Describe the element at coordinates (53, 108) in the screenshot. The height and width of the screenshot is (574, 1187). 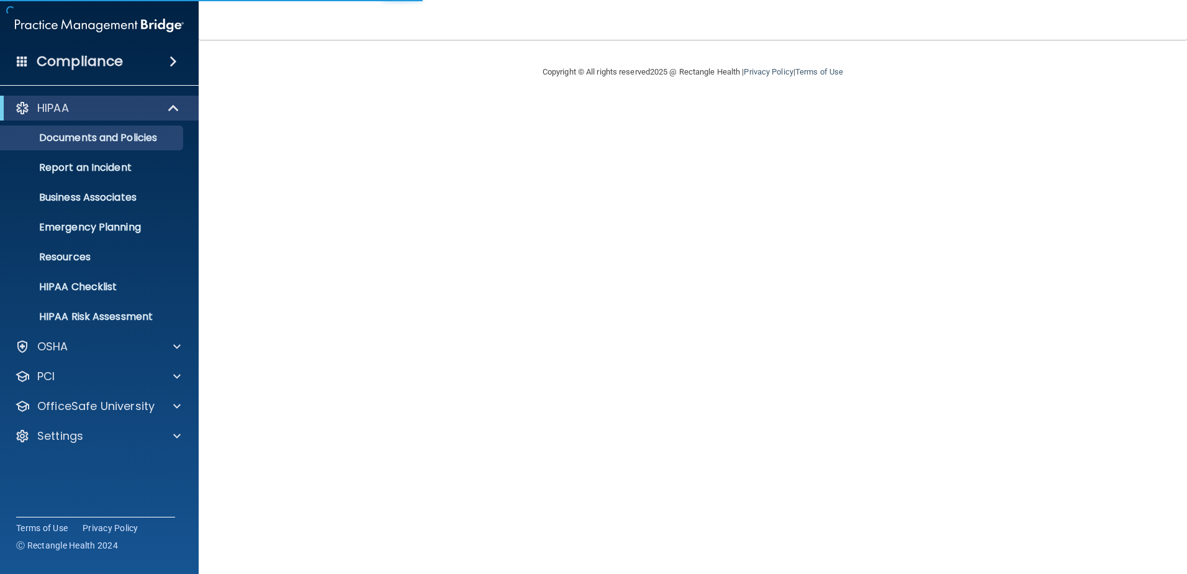
I see `p: HIPAA` at that location.